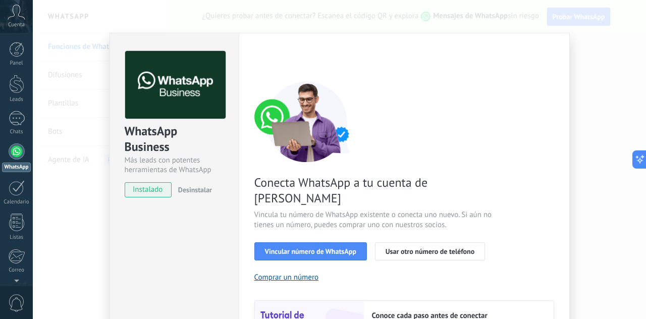  Describe the element at coordinates (308, 122) in the screenshot. I see `img: connect number` at that location.